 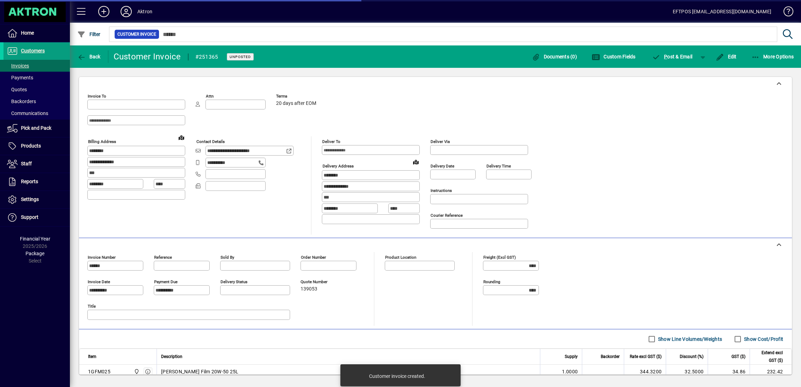 I want to click on a: Invoices, so click(x=37, y=66).